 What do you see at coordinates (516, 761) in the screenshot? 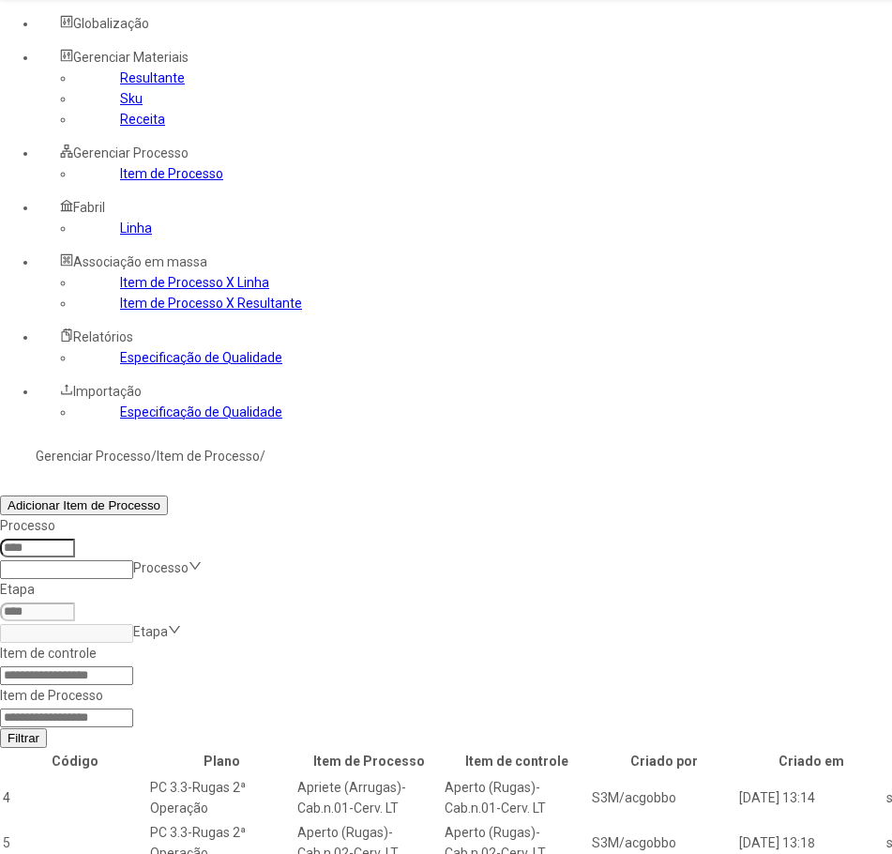
I see `th: Item de controle` at bounding box center [516, 761].